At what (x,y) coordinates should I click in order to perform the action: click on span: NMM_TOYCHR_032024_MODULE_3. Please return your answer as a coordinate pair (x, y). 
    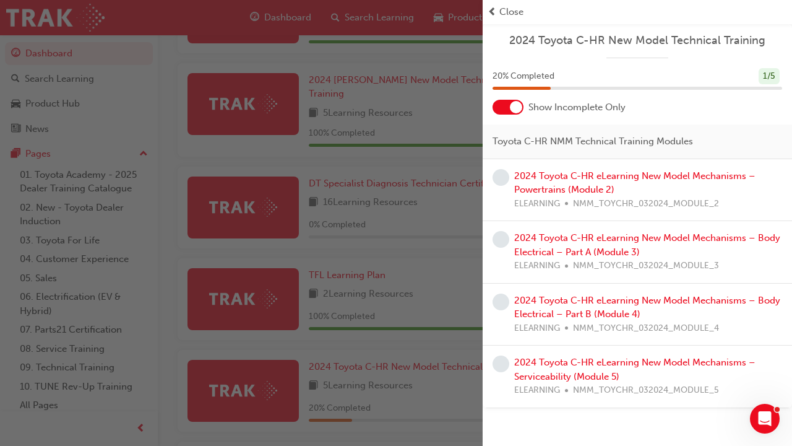
    Looking at the image, I should click on (646, 265).